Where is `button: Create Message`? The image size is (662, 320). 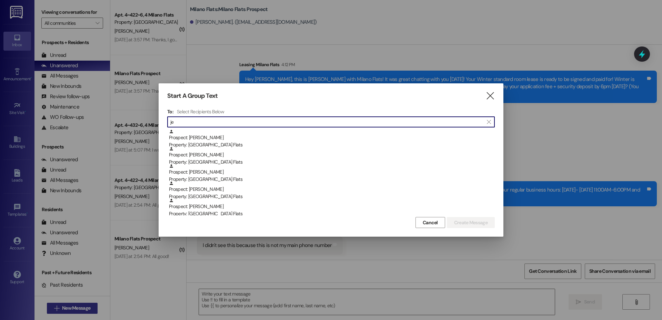 button: Create Message is located at coordinates (471, 223).